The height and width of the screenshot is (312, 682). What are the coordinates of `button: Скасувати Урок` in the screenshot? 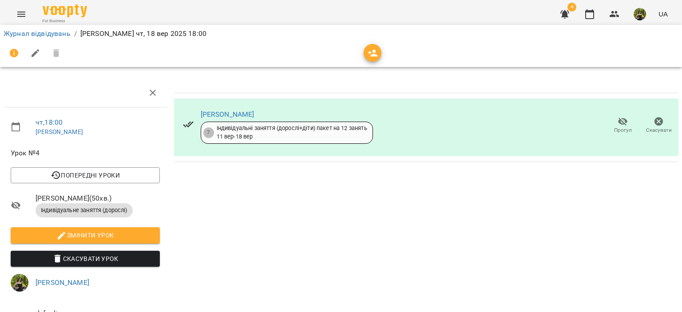 It's located at (85, 259).